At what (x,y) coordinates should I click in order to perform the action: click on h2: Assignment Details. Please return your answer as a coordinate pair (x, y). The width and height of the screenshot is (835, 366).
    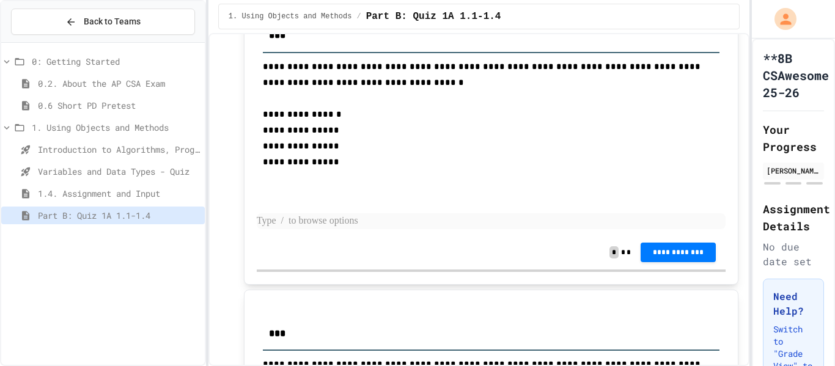
    Looking at the image, I should click on (794, 218).